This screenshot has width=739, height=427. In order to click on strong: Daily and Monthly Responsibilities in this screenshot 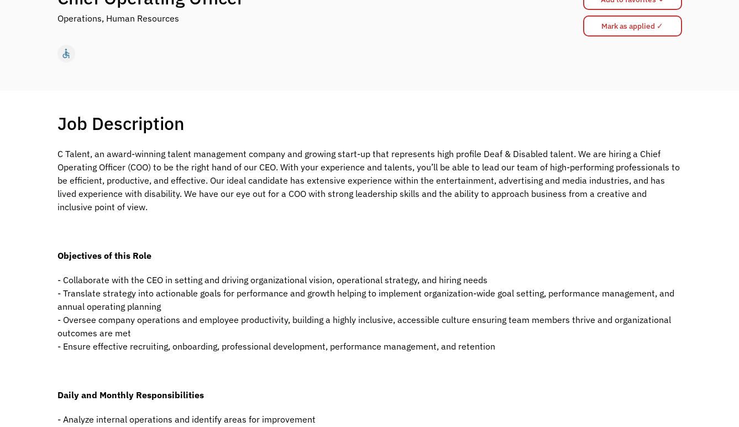, I will do `click(130, 395)`.